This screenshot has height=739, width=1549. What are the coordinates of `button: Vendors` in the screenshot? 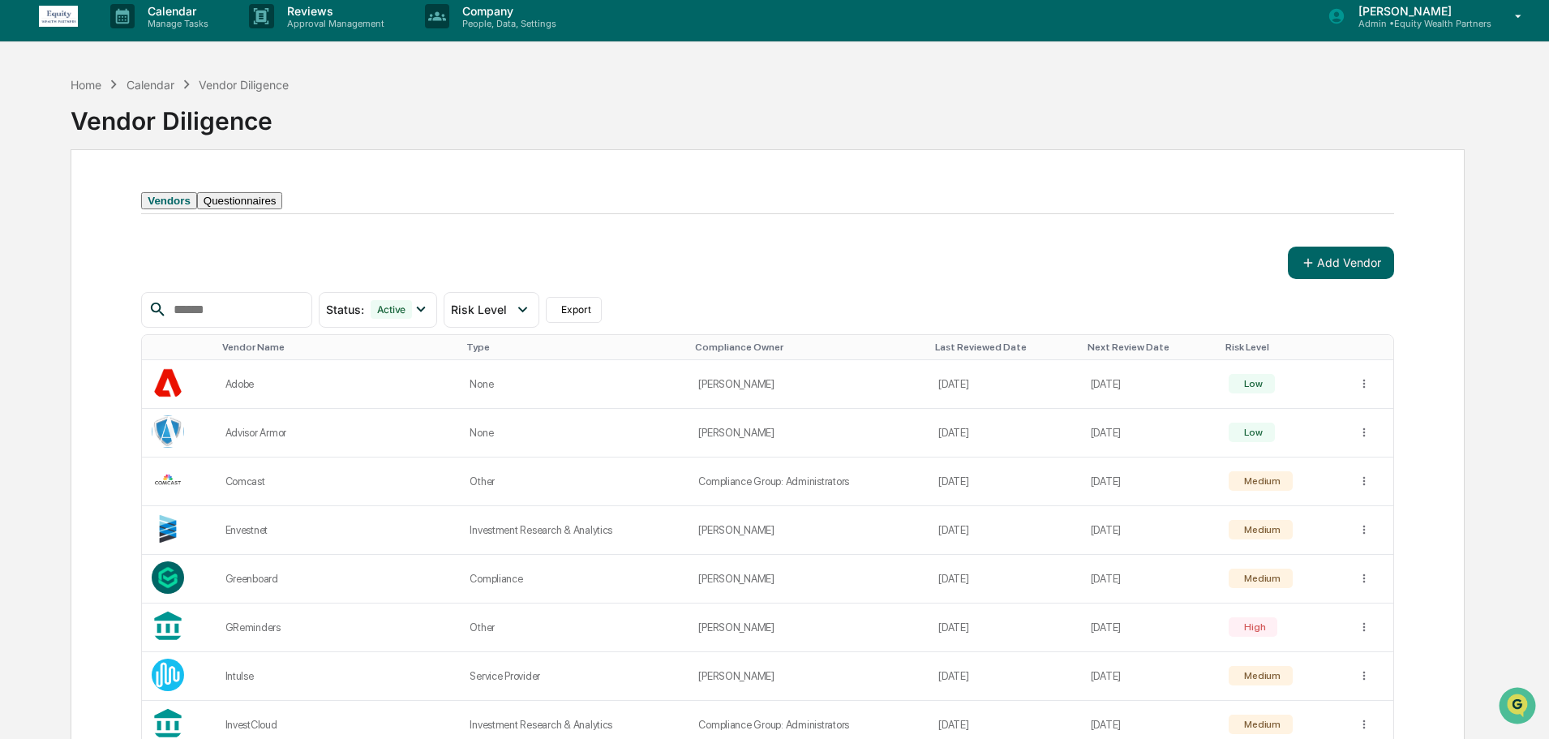 It's located at (169, 200).